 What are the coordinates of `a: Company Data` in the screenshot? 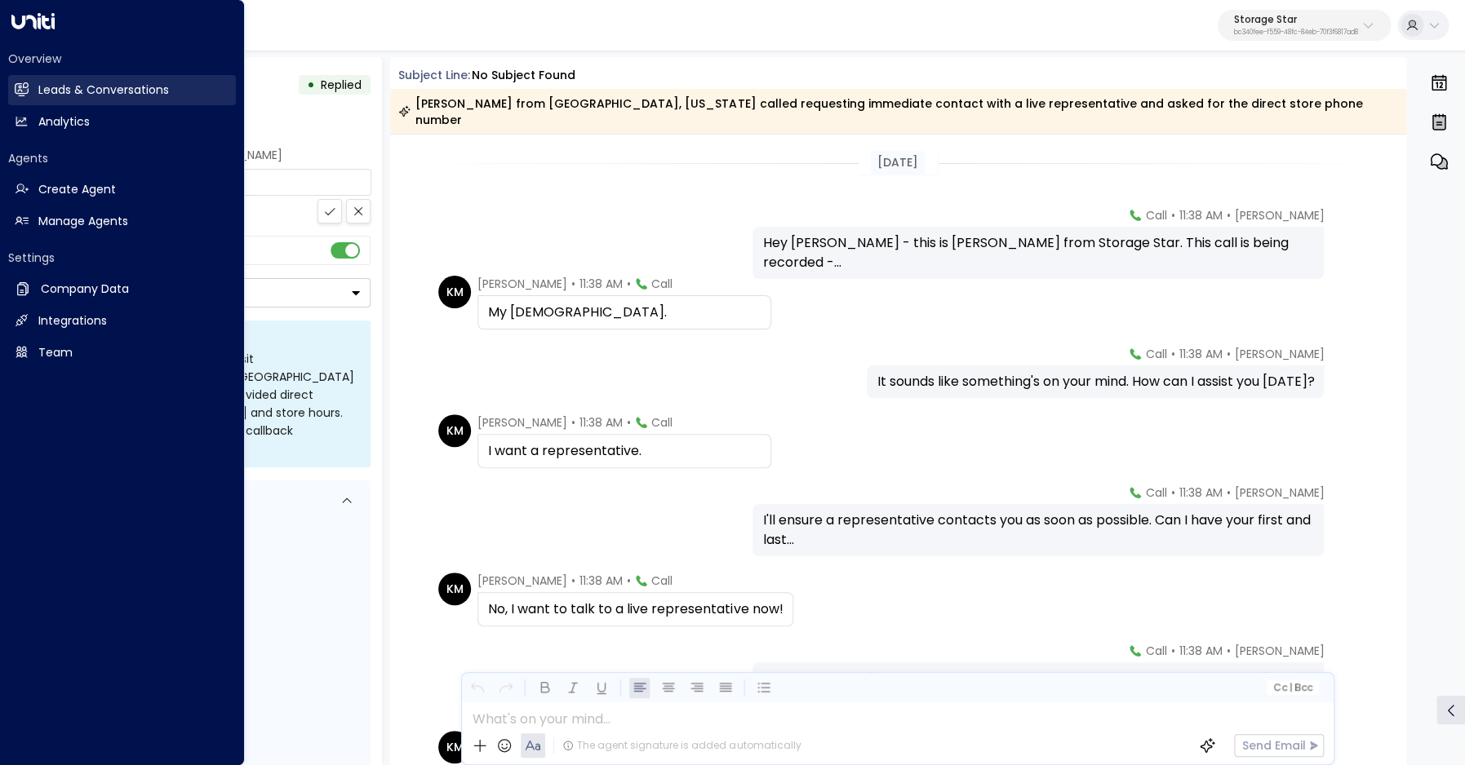 It's located at (122, 289).